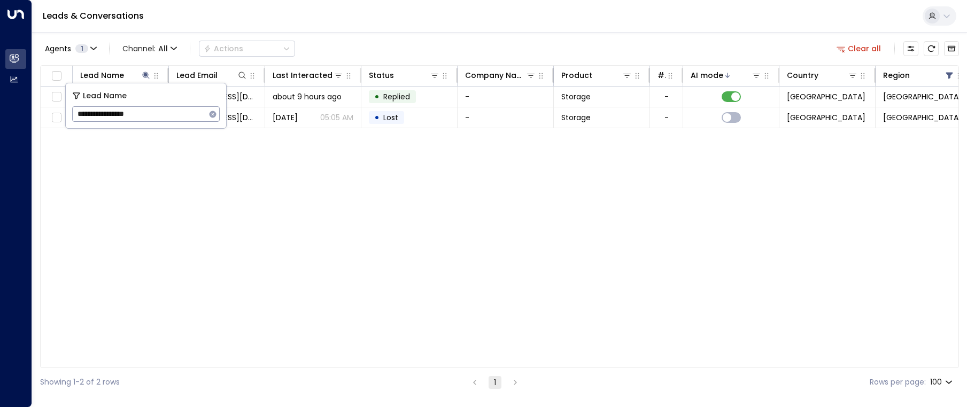  I want to click on span: Lead Name, so click(105, 96).